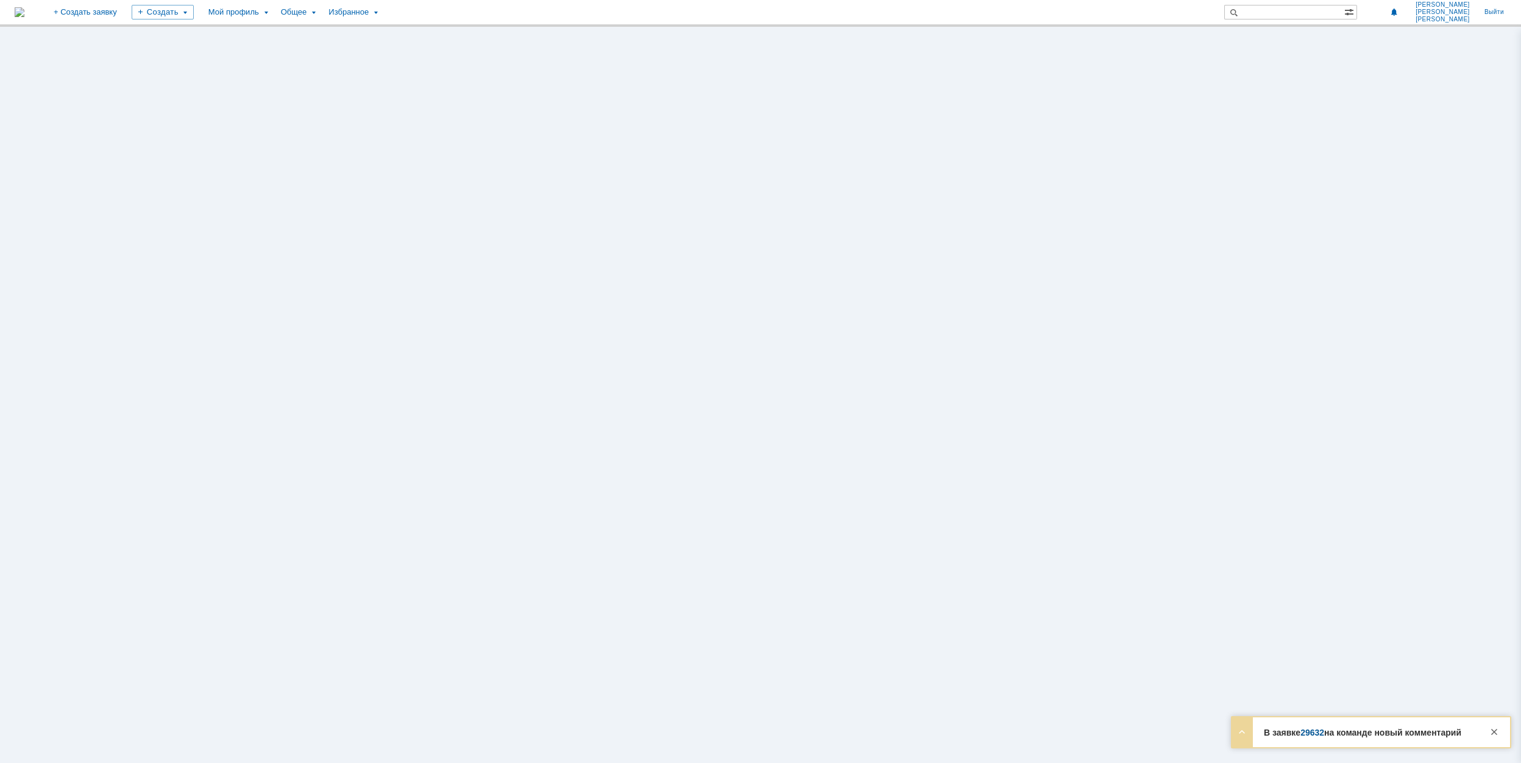 The width and height of the screenshot is (1521, 763). What do you see at coordinates (1312, 733) in the screenshot?
I see `a: 29632` at bounding box center [1312, 733].